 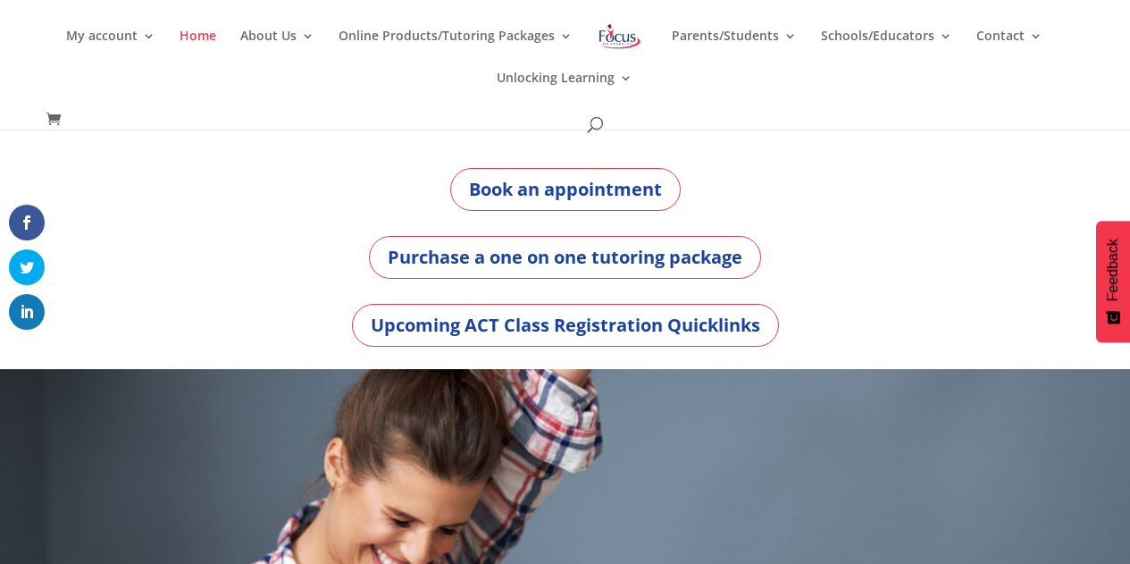 What do you see at coordinates (565, 92) in the screenshot?
I see `a: Unlocking Learning` at bounding box center [565, 92].